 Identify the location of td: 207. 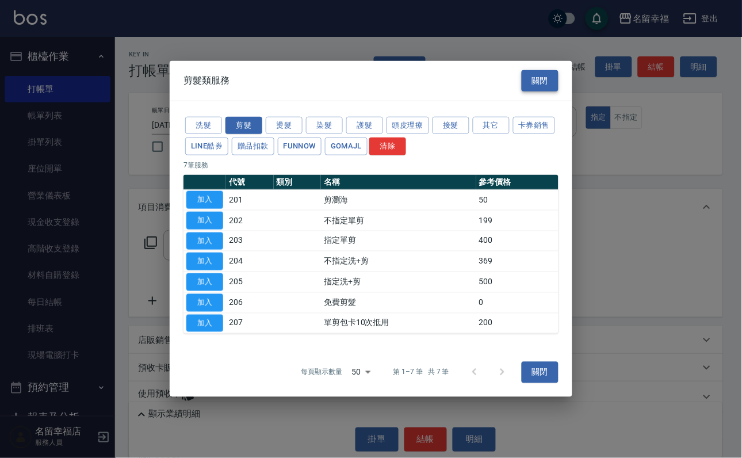
(250, 323).